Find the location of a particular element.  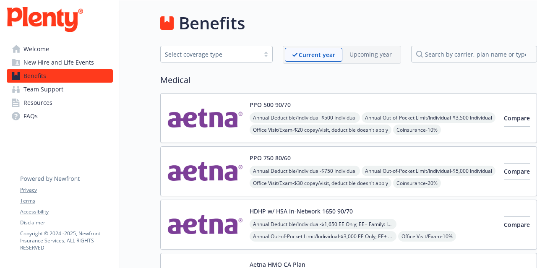

span: Benefits is located at coordinates (35, 76).